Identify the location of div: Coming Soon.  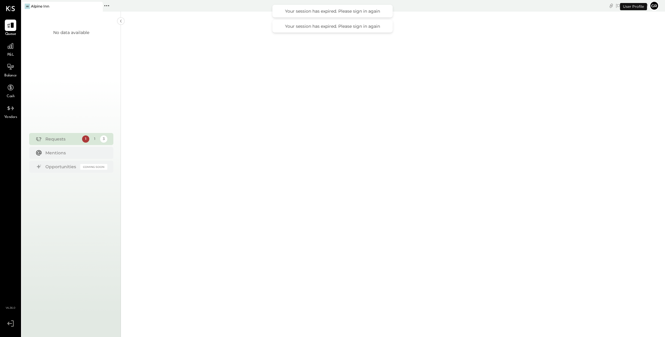
(94, 167).